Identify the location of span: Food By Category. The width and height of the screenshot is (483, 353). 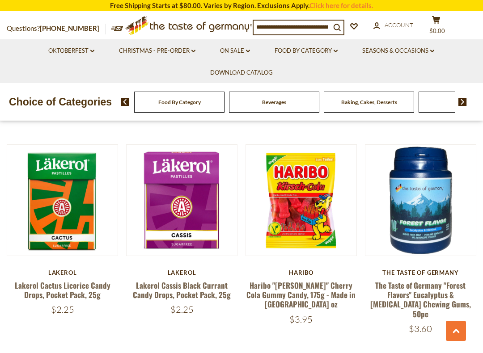
(179, 102).